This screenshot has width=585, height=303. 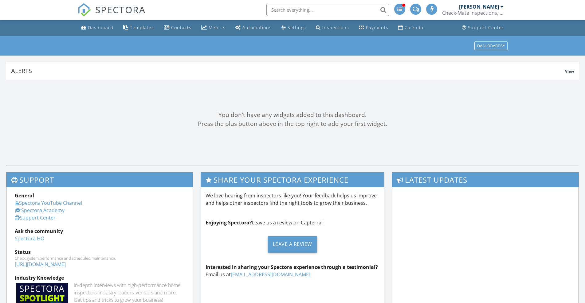 I want to click on a: Contacts, so click(x=178, y=28).